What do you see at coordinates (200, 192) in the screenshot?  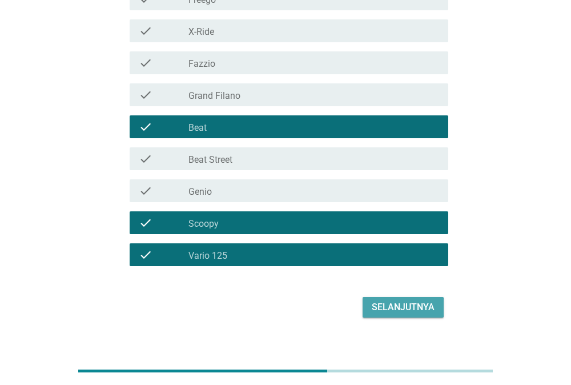 I see `label: Genio` at bounding box center [200, 192].